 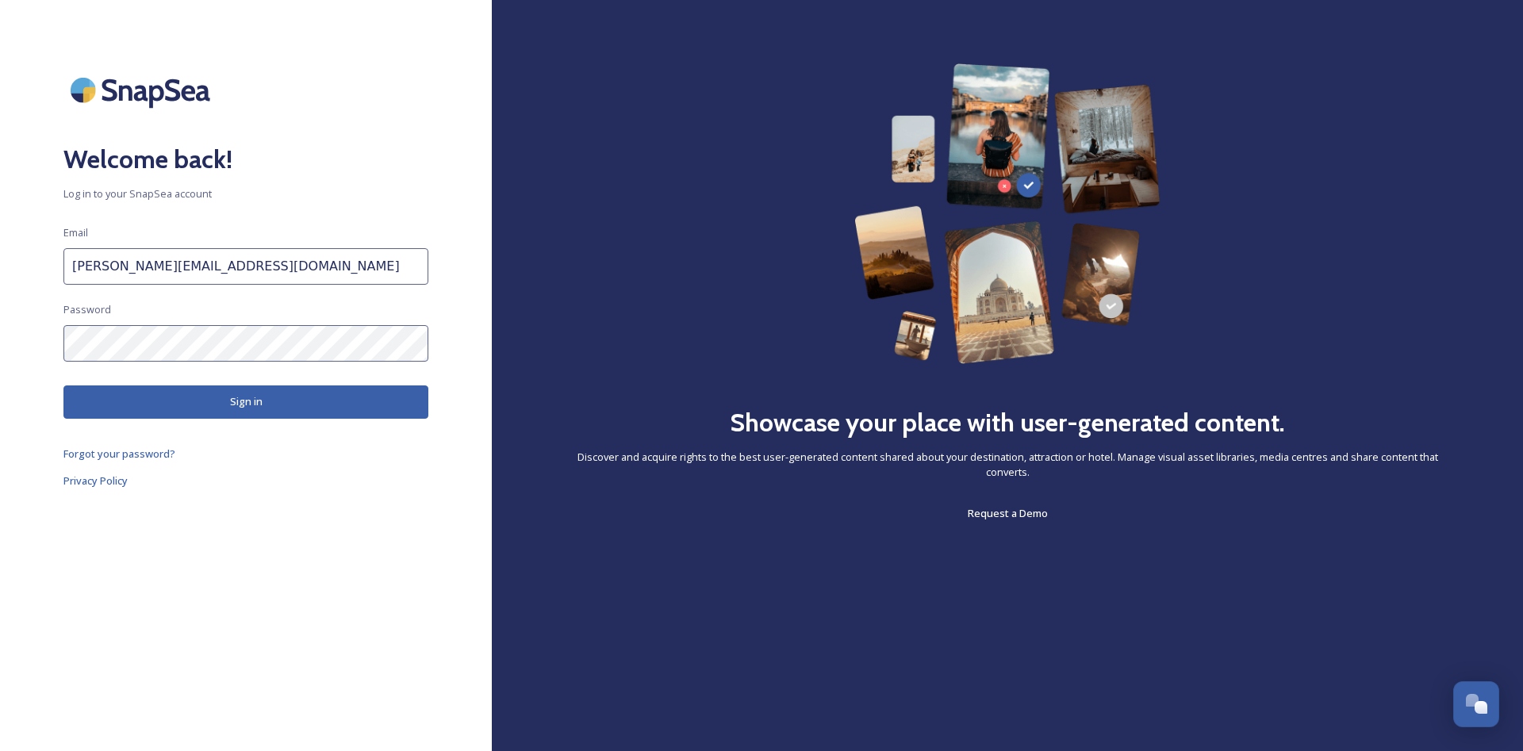 What do you see at coordinates (1007, 423) in the screenshot?
I see `h2: Showcase your place with user-generated content.` at bounding box center [1007, 423].